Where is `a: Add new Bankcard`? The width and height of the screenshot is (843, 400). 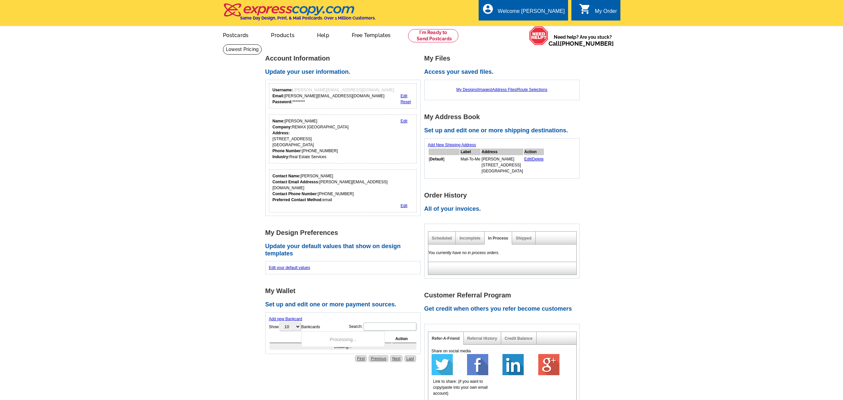
a: Add new Bankcard is located at coordinates (286, 319).